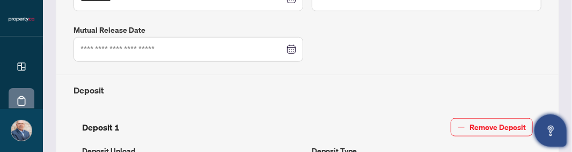 This screenshot has width=572, height=152. Describe the element at coordinates (498, 127) in the screenshot. I see `span: Remove Deposit` at that location.